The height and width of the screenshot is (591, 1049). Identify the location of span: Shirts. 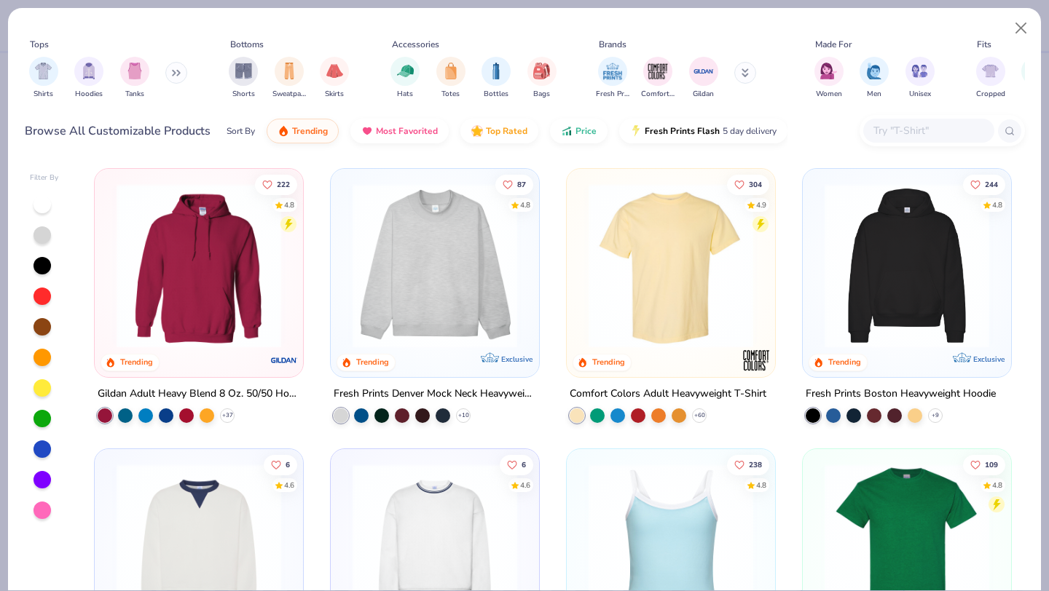
(43, 94).